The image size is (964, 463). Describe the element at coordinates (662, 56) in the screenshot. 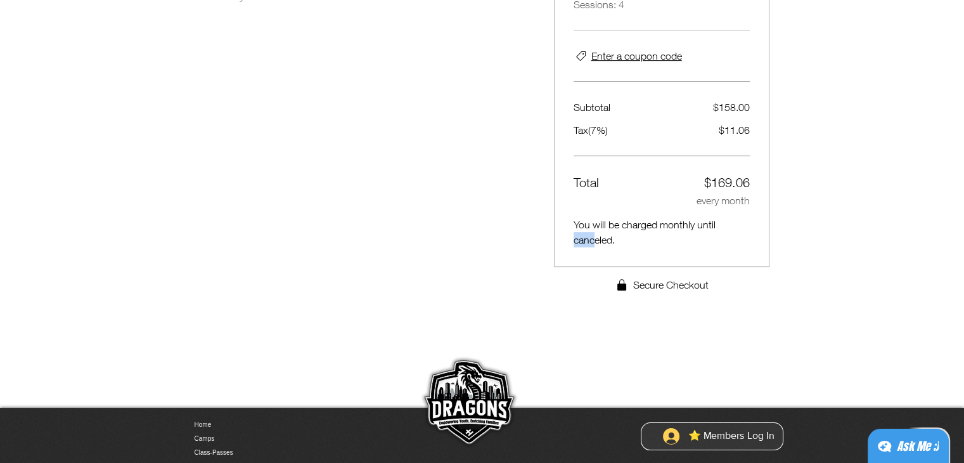

I see `button: Enter a coupon code` at that location.